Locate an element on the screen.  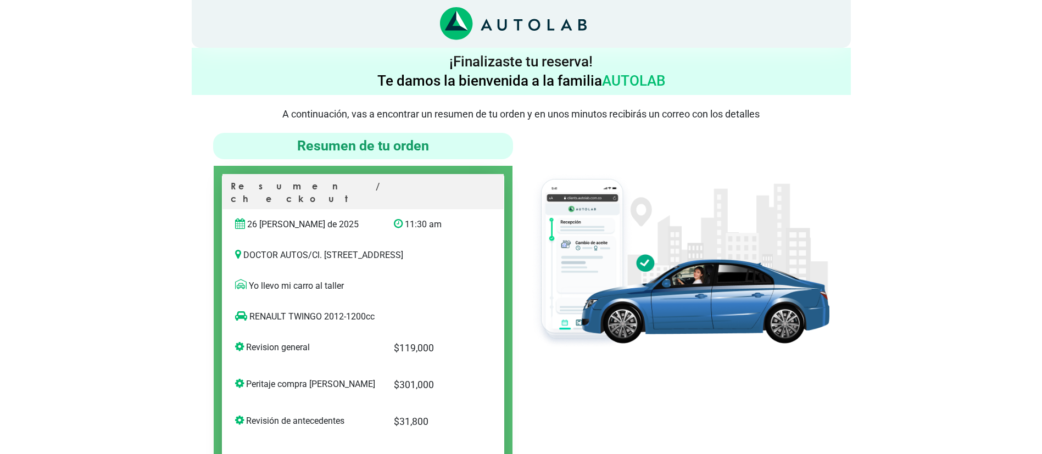
p: Revisión de antecedentes is located at coordinates (306, 421).